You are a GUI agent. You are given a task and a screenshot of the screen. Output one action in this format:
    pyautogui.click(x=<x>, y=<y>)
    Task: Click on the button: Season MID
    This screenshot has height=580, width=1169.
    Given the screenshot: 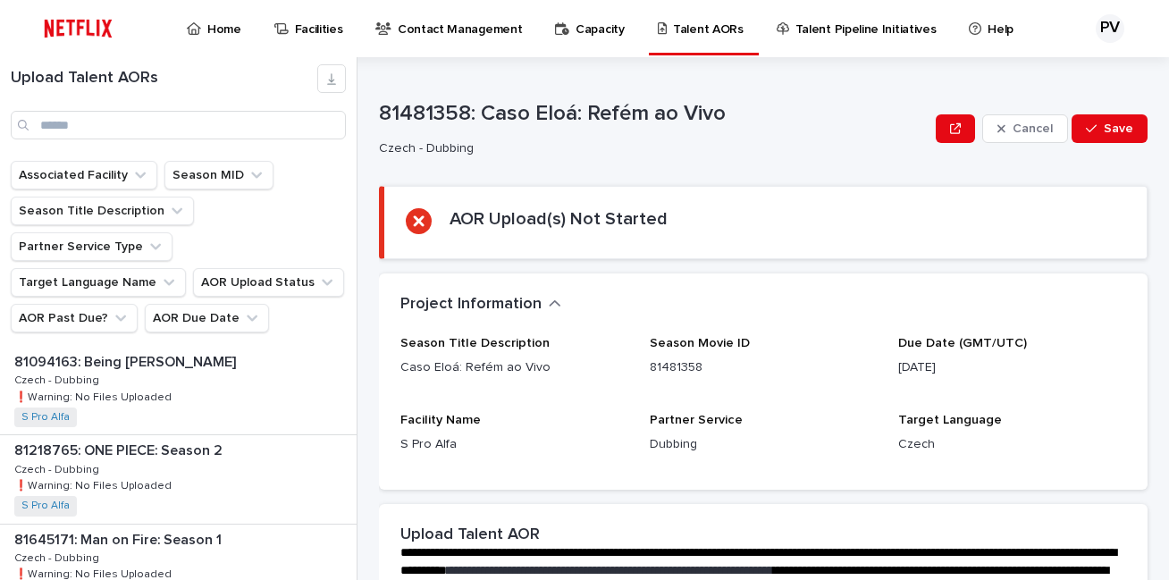 What is the action you would take?
    pyautogui.click(x=219, y=175)
    